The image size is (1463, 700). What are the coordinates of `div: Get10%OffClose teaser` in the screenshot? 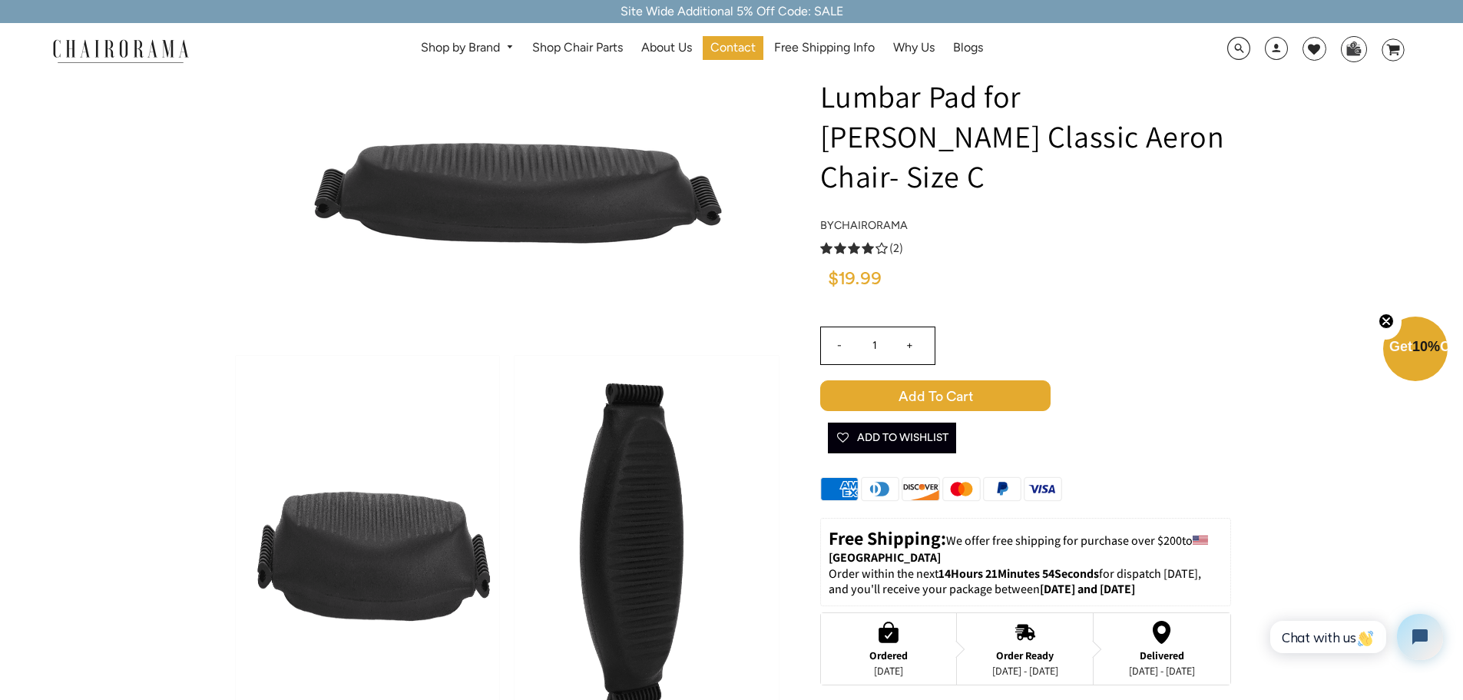 It's located at (1415, 350).